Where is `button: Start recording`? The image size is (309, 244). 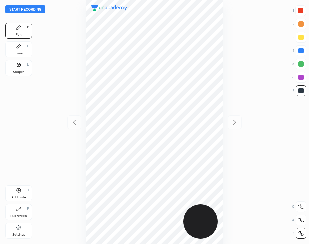
button: Start recording is located at coordinates (25, 9).